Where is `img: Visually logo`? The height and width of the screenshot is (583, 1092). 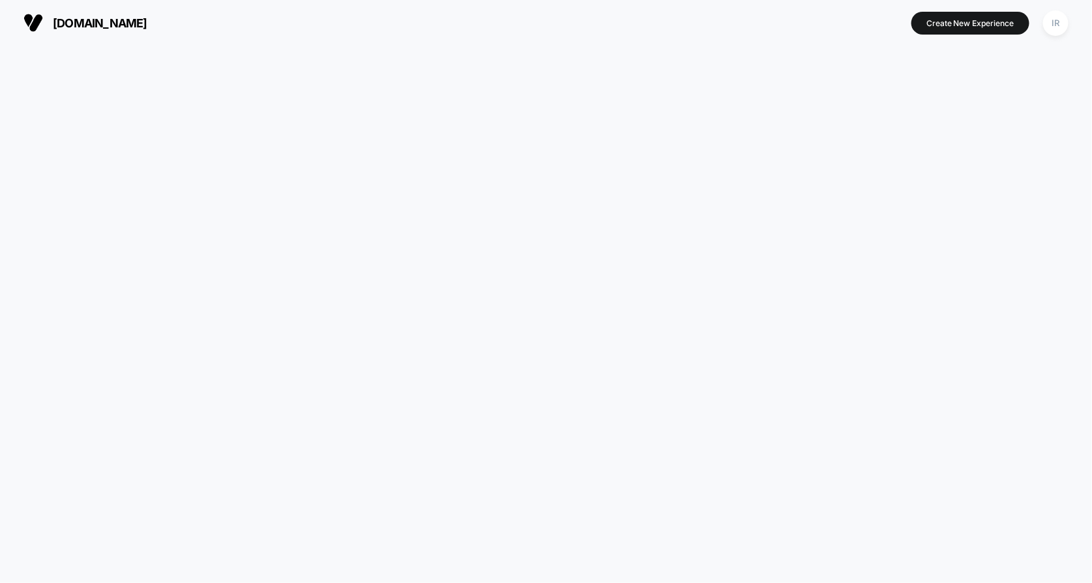
img: Visually logo is located at coordinates (33, 23).